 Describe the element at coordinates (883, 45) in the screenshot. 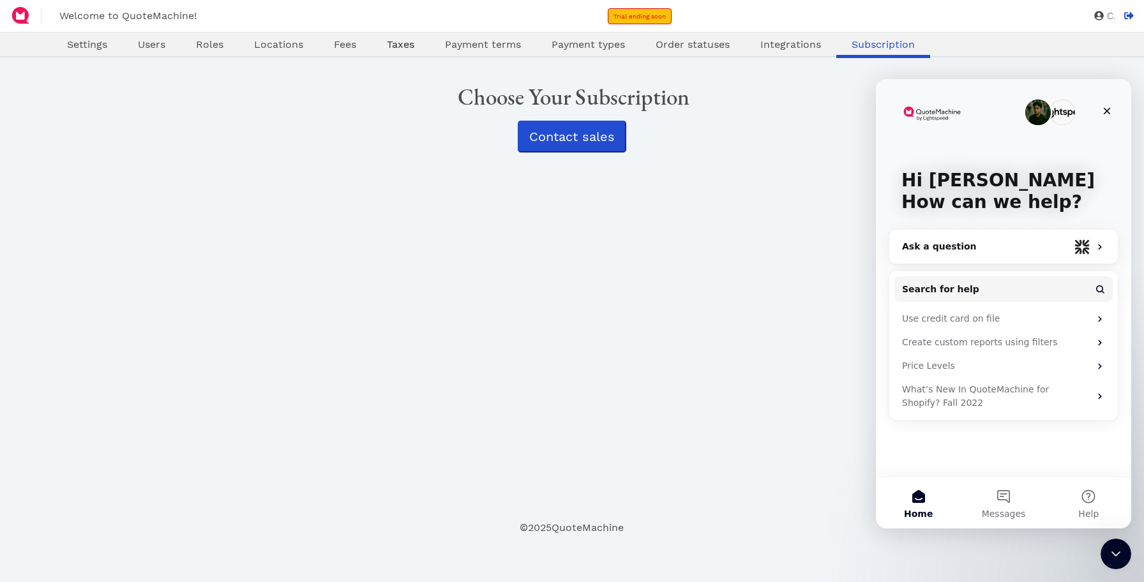

I see `a: Subscription` at that location.